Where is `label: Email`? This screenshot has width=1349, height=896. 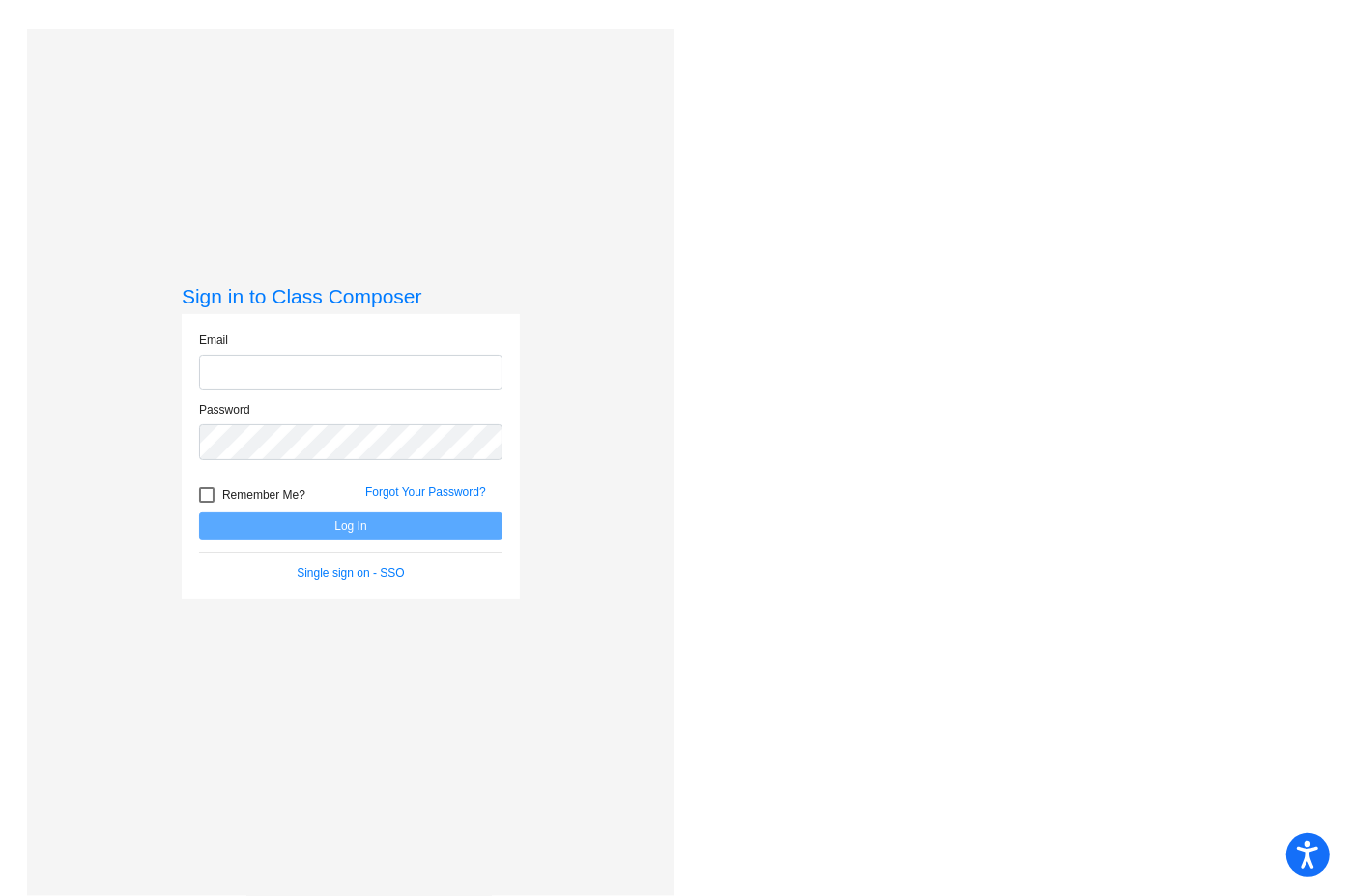 label: Email is located at coordinates (214, 341).